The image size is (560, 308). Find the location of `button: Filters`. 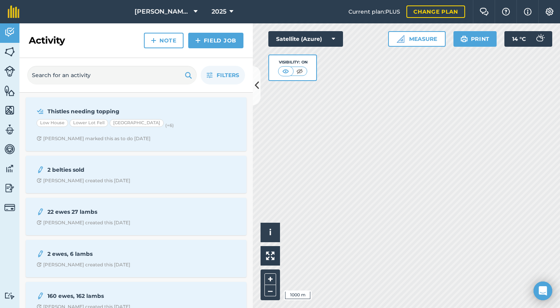

button: Filters is located at coordinates (223, 75).